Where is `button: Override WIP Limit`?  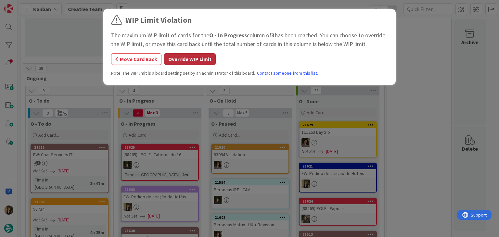 button: Override WIP Limit is located at coordinates (190, 59).